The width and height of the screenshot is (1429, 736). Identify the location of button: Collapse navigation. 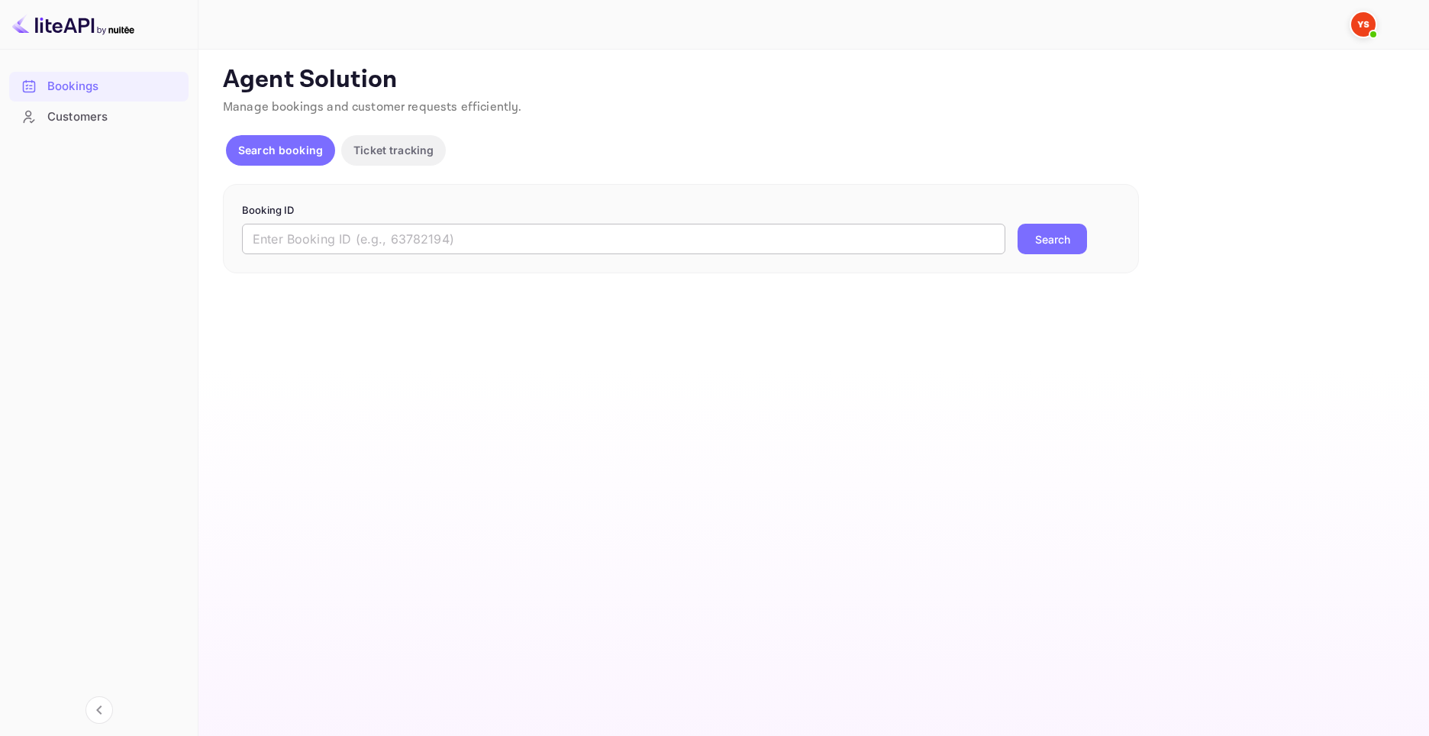
(99, 710).